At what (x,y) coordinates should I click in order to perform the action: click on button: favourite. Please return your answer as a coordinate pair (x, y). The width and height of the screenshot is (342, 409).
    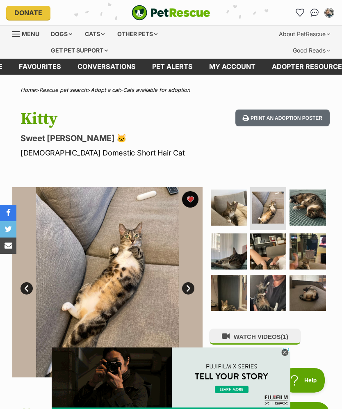
    Looking at the image, I should click on (190, 200).